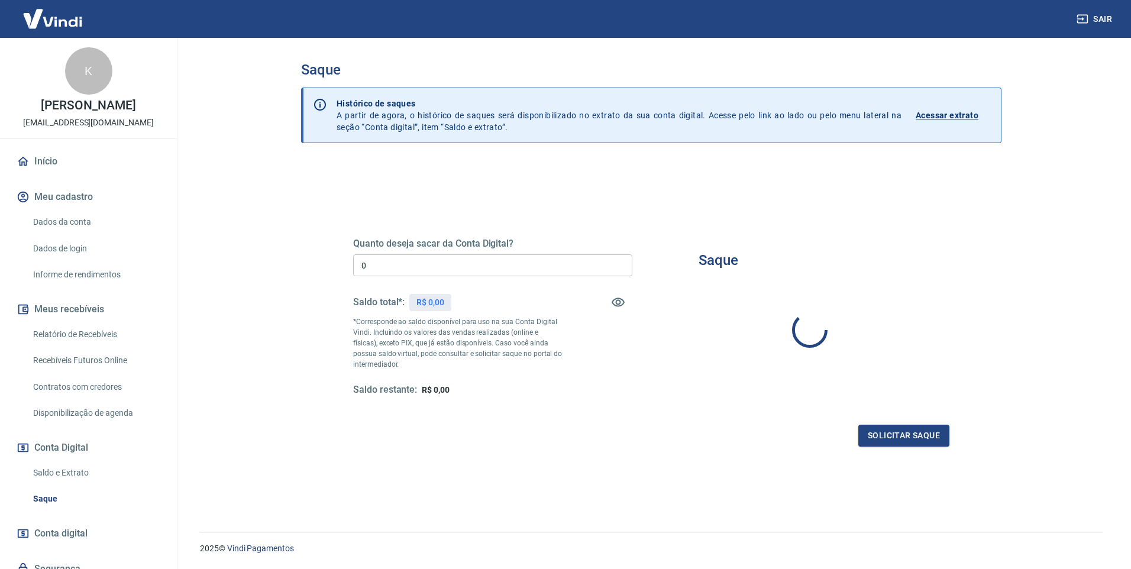  I want to click on p: Histórico de saques, so click(619, 104).